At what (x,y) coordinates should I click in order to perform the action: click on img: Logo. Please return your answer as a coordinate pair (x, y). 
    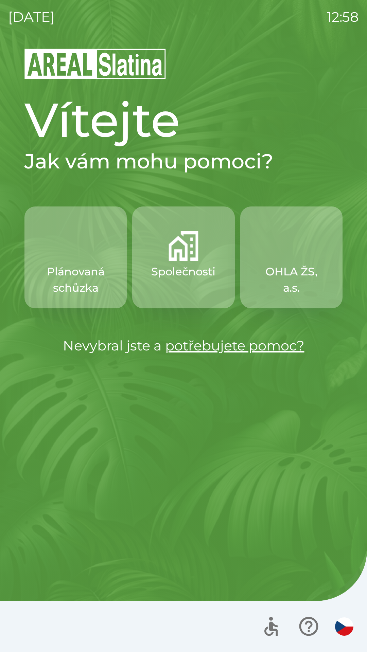
    Looking at the image, I should click on (183, 64).